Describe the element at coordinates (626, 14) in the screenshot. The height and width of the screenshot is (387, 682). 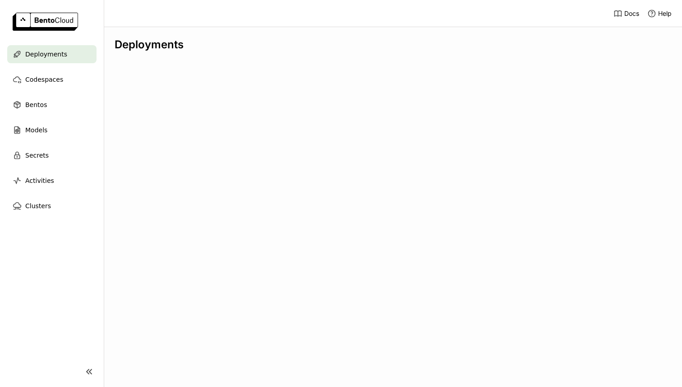
I see `a: Docs` at that location.